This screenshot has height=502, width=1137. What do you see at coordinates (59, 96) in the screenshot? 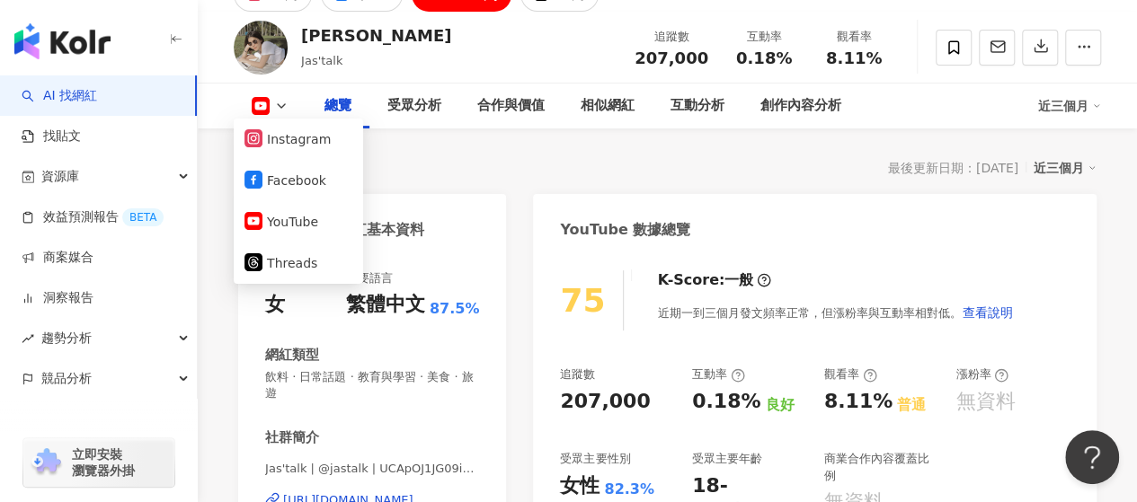
I see `a: searchAI 找網紅` at bounding box center [59, 96].